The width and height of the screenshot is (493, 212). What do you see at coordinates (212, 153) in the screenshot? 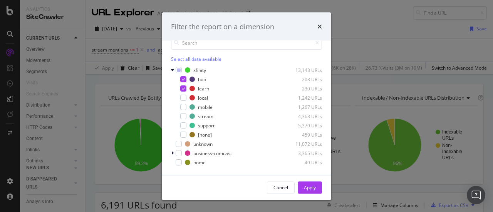
I see `div: business-comcast` at bounding box center [212, 153].